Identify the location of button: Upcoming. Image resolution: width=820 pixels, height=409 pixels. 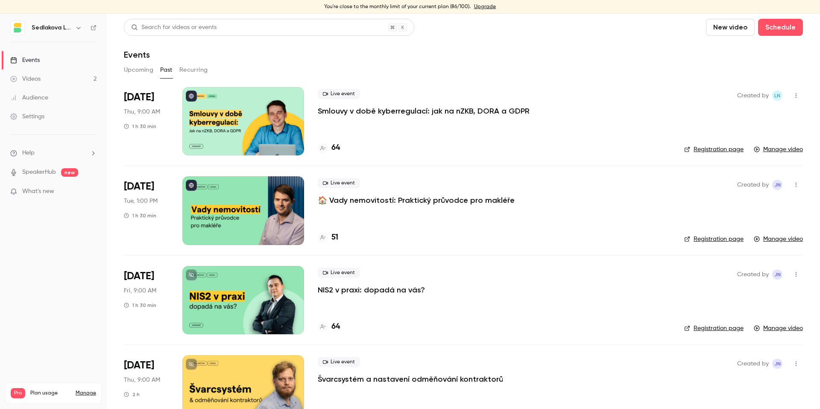
(138, 70).